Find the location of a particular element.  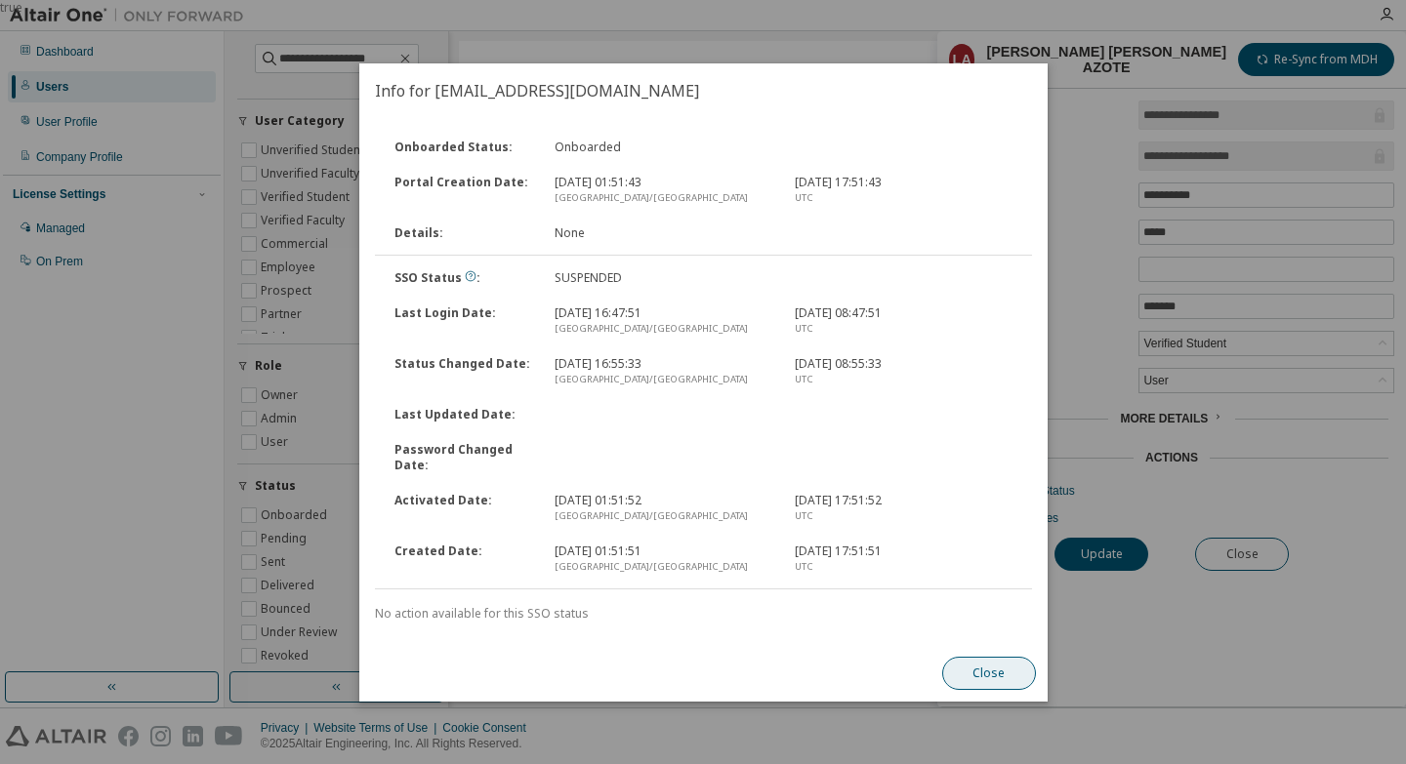

button: Close is located at coordinates (988, 674).